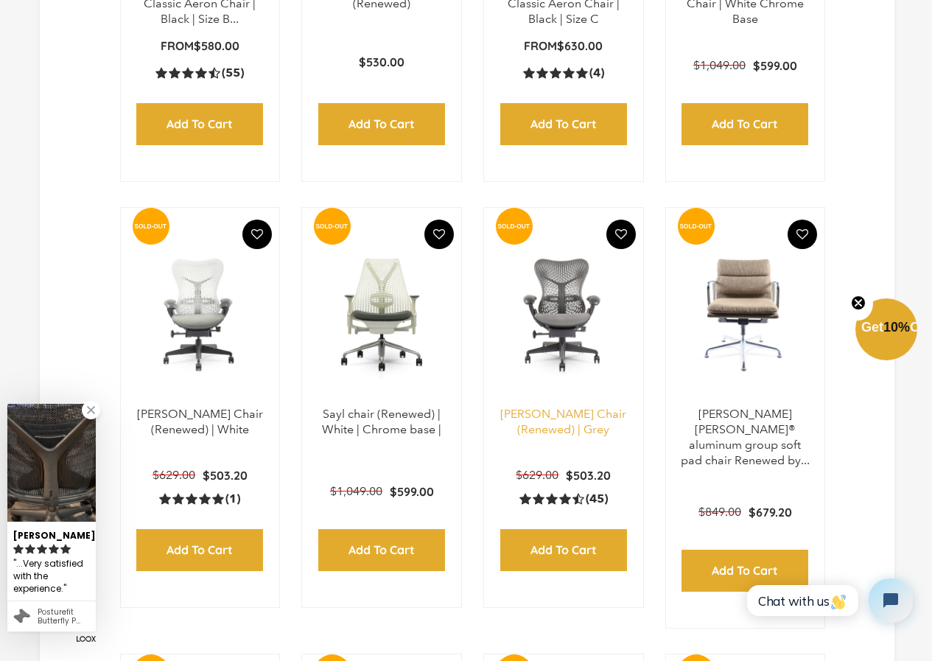 This screenshot has width=932, height=661. What do you see at coordinates (564, 315) in the screenshot?
I see `img: Mirra Chair (Renewed) | Grey - chairorama` at bounding box center [564, 315].